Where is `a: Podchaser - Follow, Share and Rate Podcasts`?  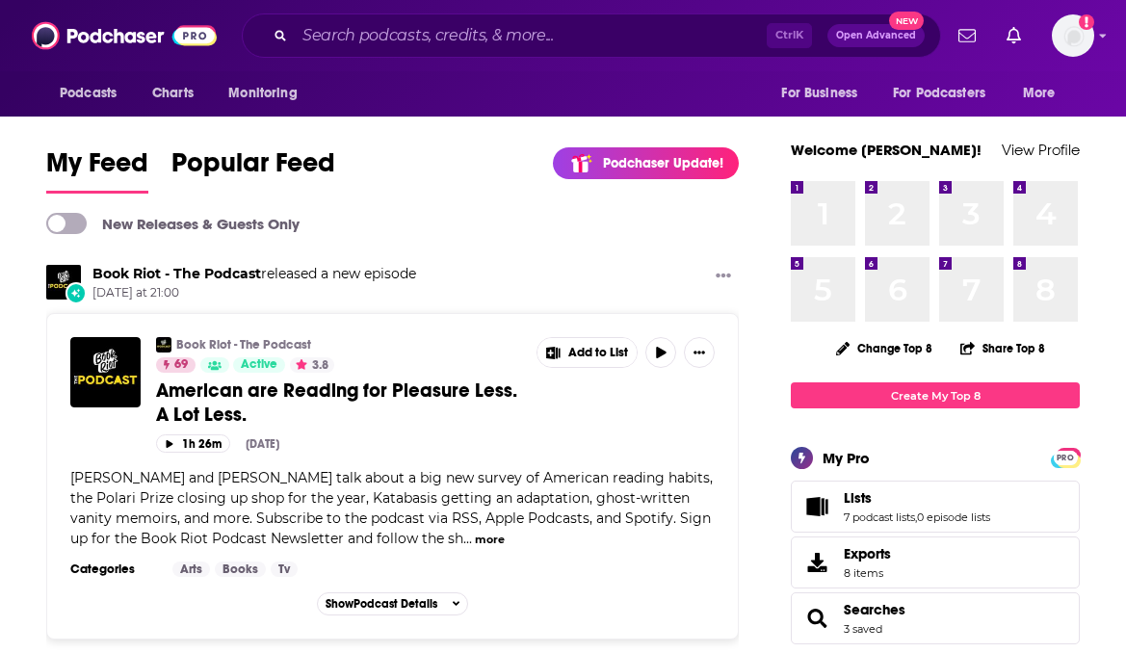 a: Podchaser - Follow, Share and Rate Podcasts is located at coordinates (124, 36).